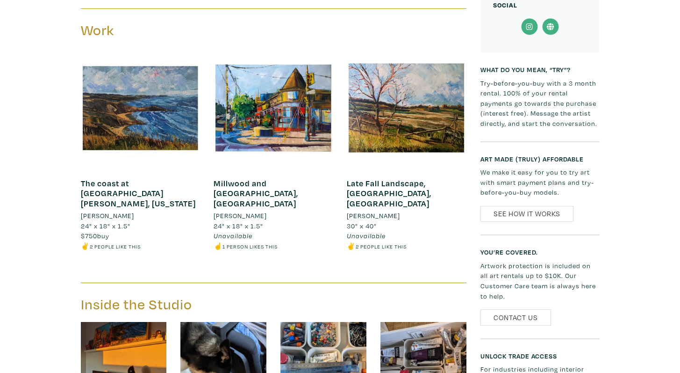 This screenshot has height=373, width=680. Describe the element at coordinates (540, 69) in the screenshot. I see `h6: What do you mean, “try”?` at that location.